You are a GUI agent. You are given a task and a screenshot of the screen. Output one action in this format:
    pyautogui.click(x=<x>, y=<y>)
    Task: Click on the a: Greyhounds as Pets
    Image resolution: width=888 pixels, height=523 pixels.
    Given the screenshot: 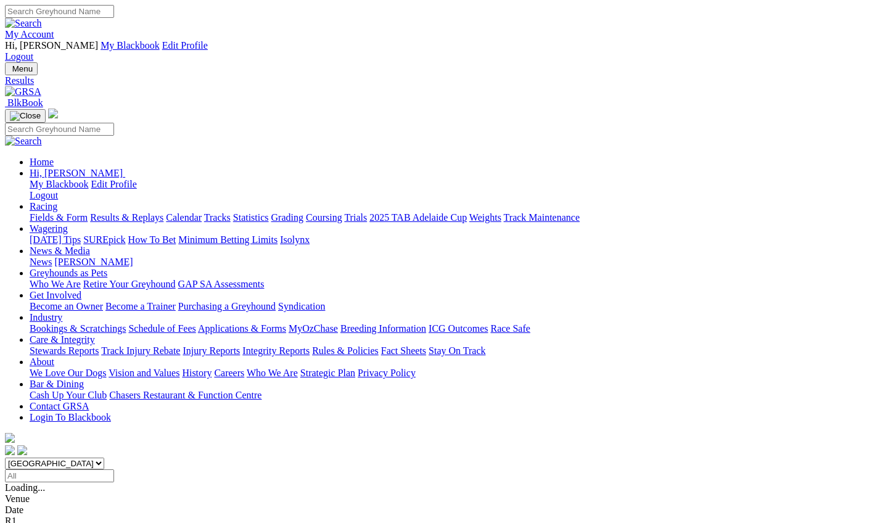 What is the action you would take?
    pyautogui.click(x=68, y=272)
    